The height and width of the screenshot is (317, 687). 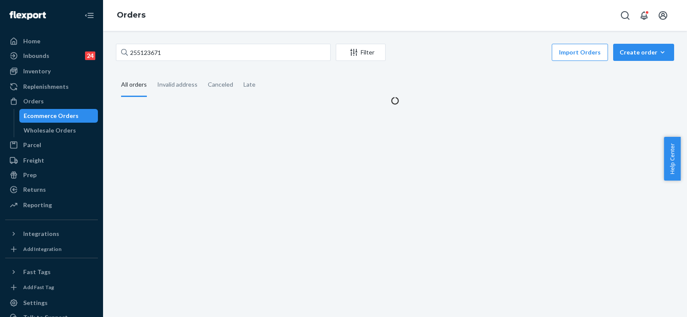 I want to click on a: Add Integration, so click(x=52, y=249).